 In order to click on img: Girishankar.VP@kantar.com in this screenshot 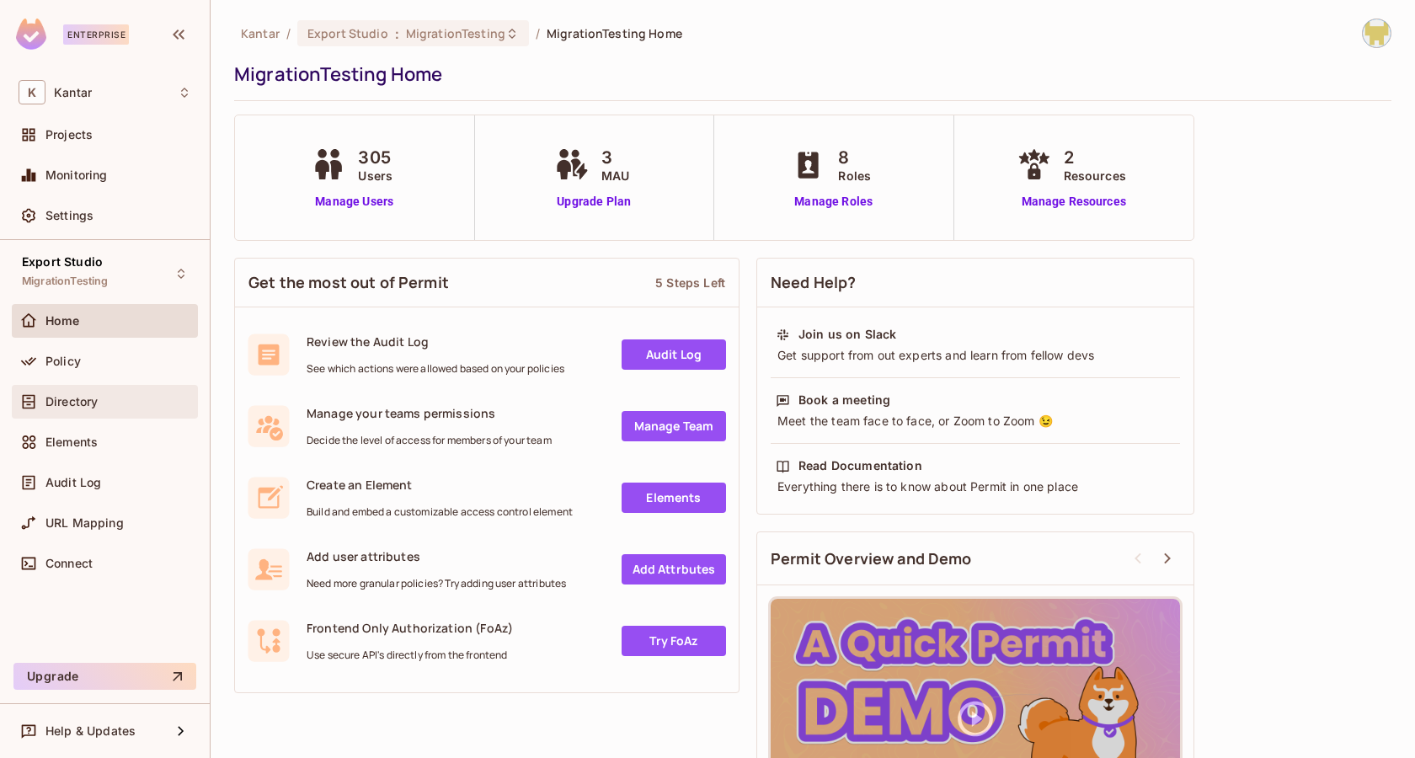, I will do `click(1376, 33)`.